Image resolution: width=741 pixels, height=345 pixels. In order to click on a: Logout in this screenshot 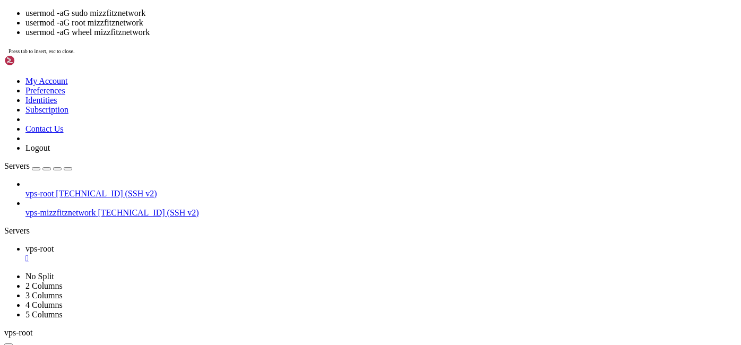, I will do `click(38, 148)`.